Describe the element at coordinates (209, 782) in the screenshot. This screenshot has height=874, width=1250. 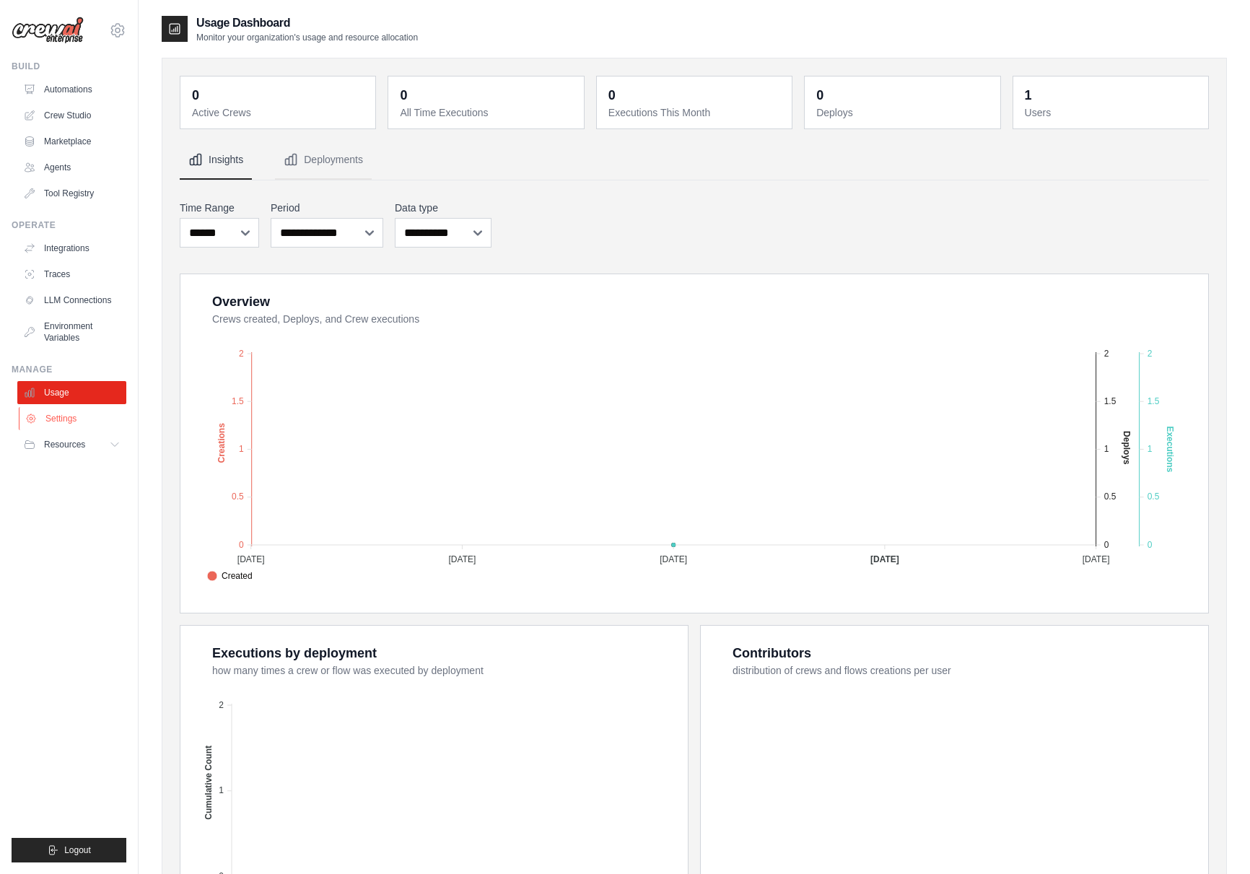
I see `text: Cumulative Count` at that location.